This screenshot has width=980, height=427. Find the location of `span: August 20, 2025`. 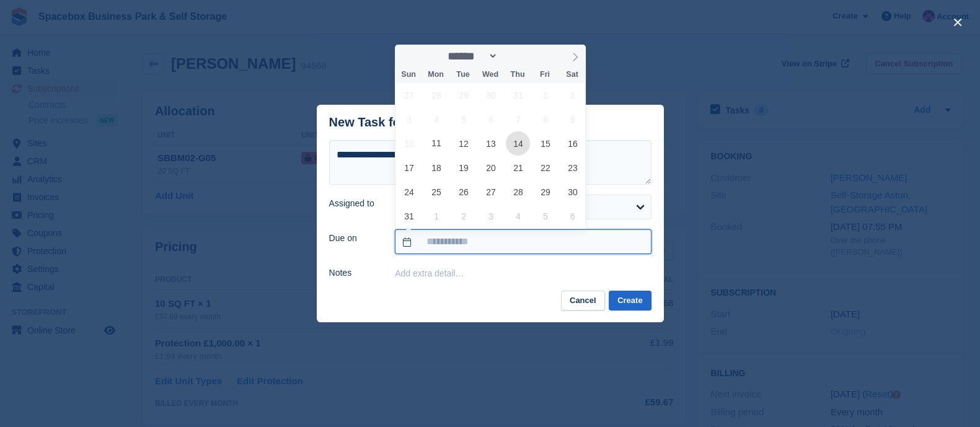

span: August 20, 2025 is located at coordinates (490, 167).